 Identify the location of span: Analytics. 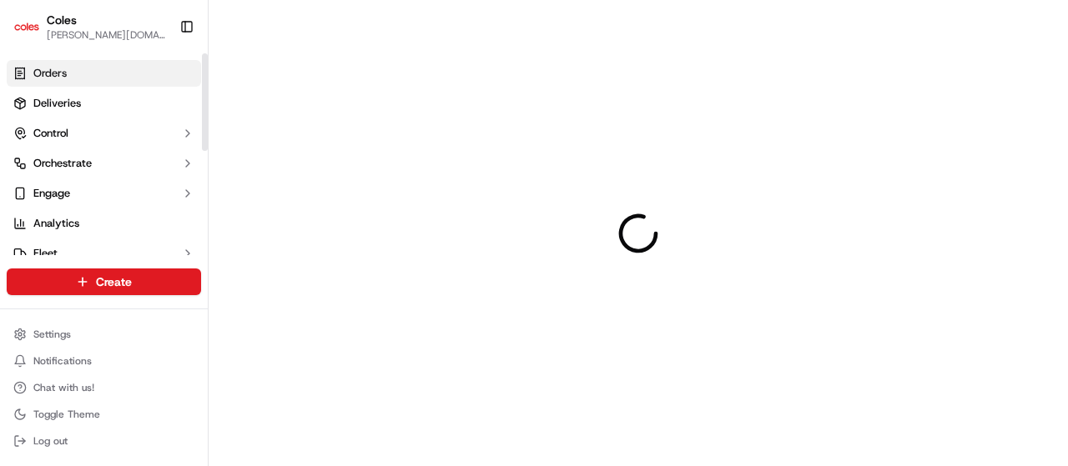
(56, 224).